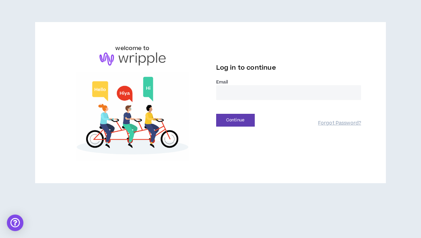  Describe the element at coordinates (133, 59) in the screenshot. I see `img: logo-brand.png` at that location.